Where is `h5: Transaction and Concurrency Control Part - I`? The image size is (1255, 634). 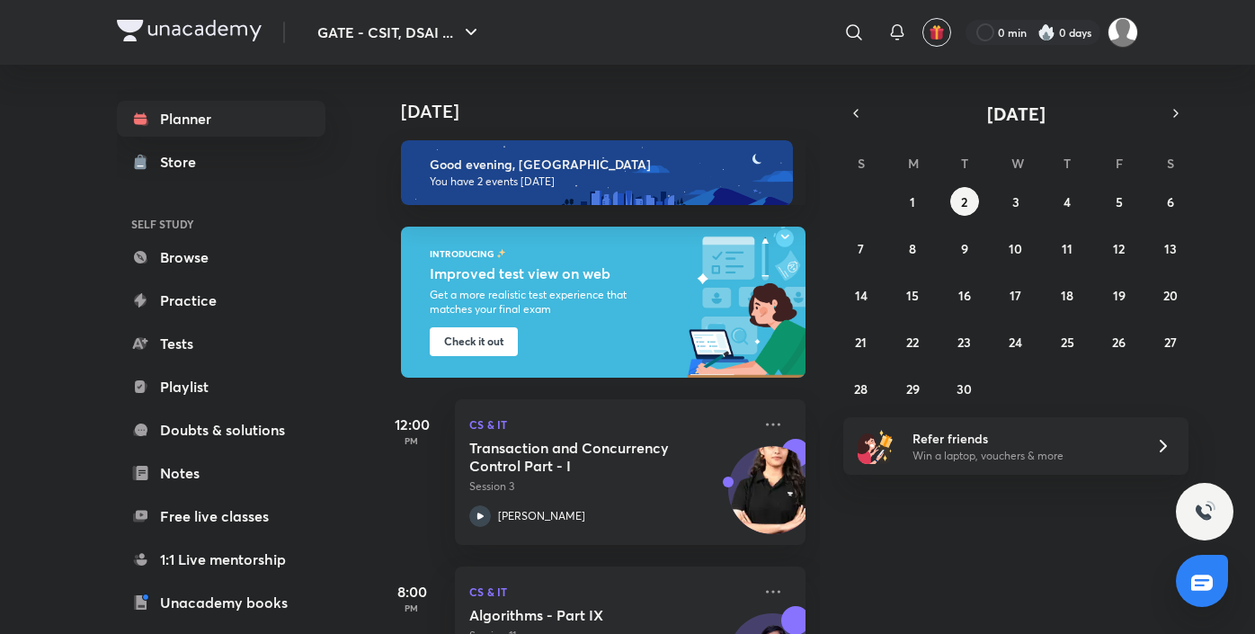
h5: Transaction and Concurrency Control Part - I is located at coordinates (581, 457).